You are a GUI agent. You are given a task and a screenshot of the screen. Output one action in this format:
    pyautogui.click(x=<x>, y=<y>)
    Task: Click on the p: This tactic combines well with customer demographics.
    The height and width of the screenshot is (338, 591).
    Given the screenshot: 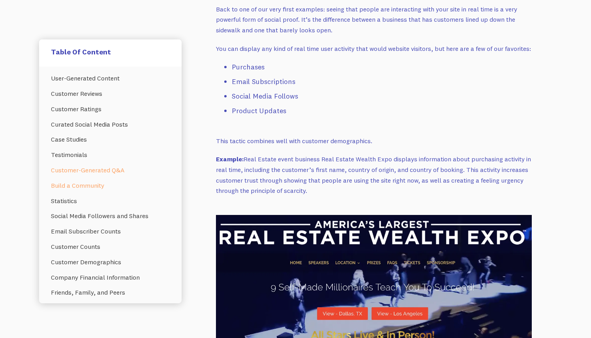 What is the action you would take?
    pyautogui.click(x=374, y=141)
    